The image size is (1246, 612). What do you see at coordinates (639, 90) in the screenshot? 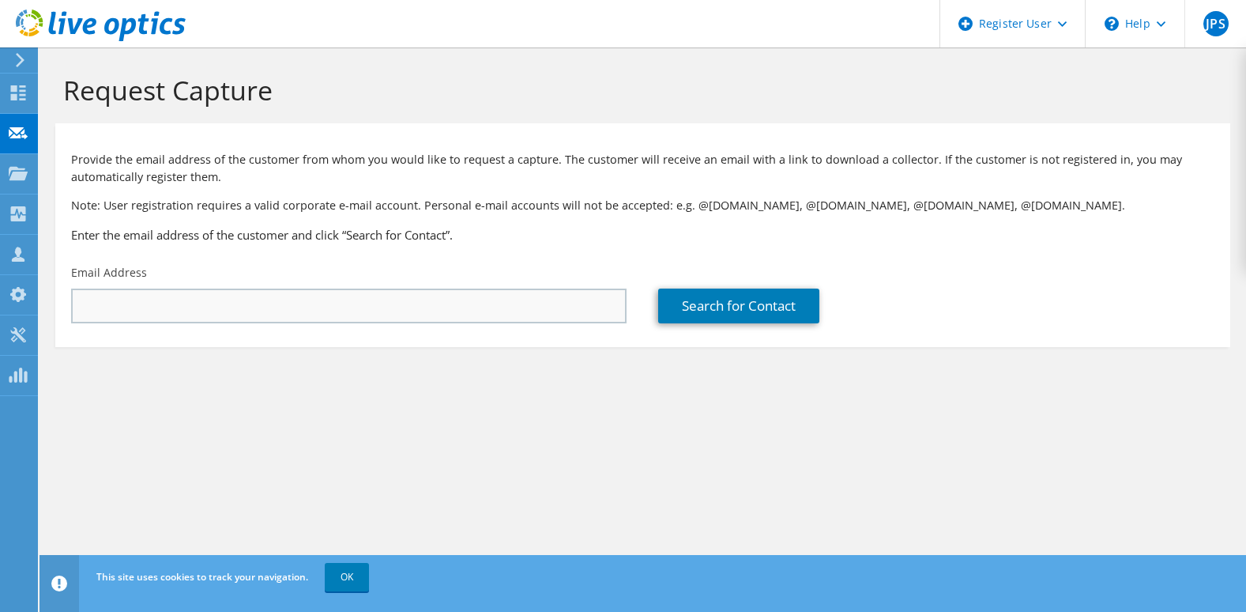
I see `h1: Request Capture` at bounding box center [639, 90].